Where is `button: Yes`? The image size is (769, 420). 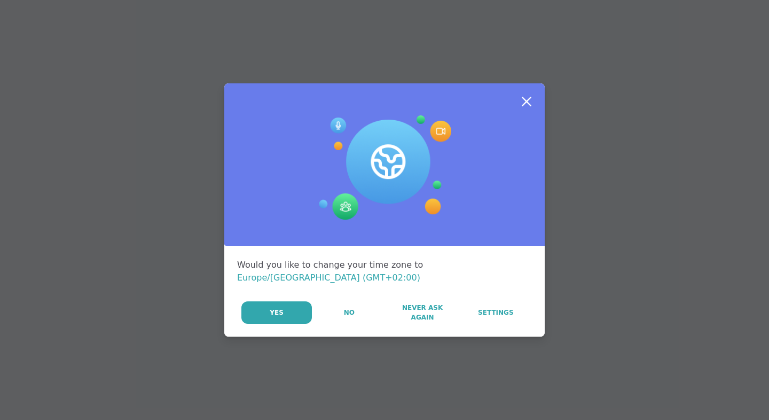
button: Yes is located at coordinates (276, 312).